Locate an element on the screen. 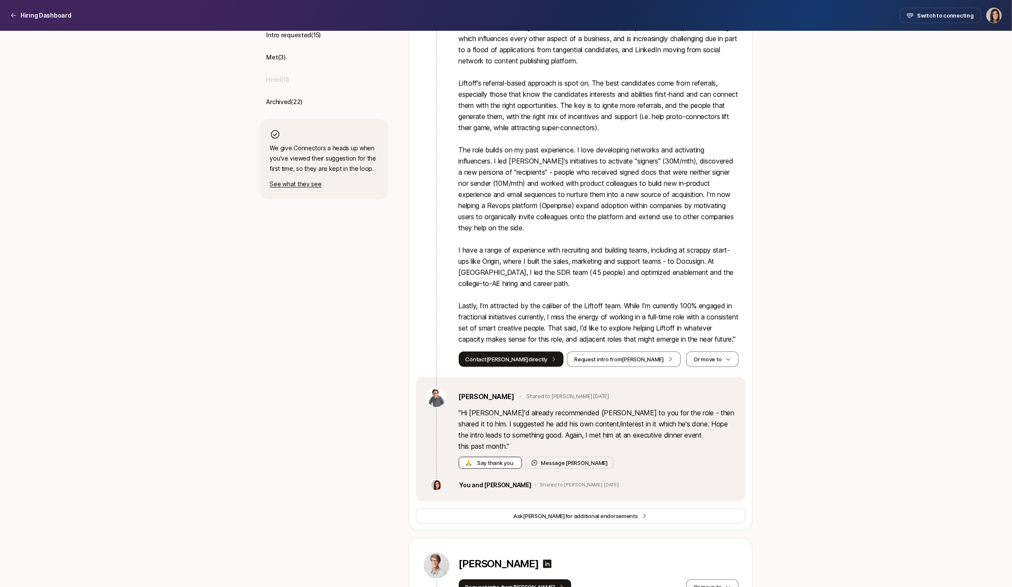 This screenshot has height=587, width=1012. p: " This role looks exciting - a chance to influence a company’s most critical process - hiring, wh... is located at coordinates (599, 183).